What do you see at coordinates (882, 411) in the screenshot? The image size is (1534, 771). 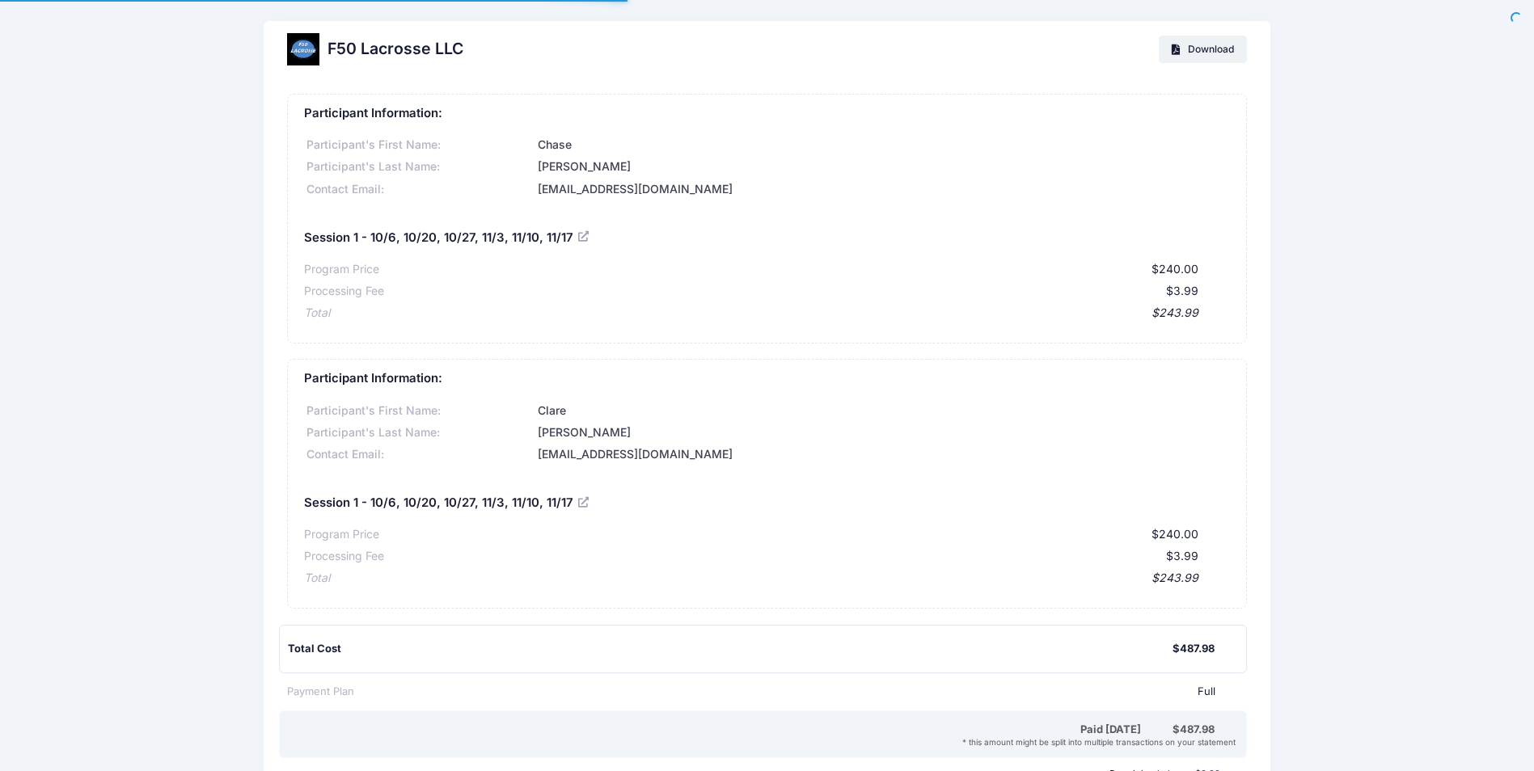 I see `div: Clare` at bounding box center [882, 411].